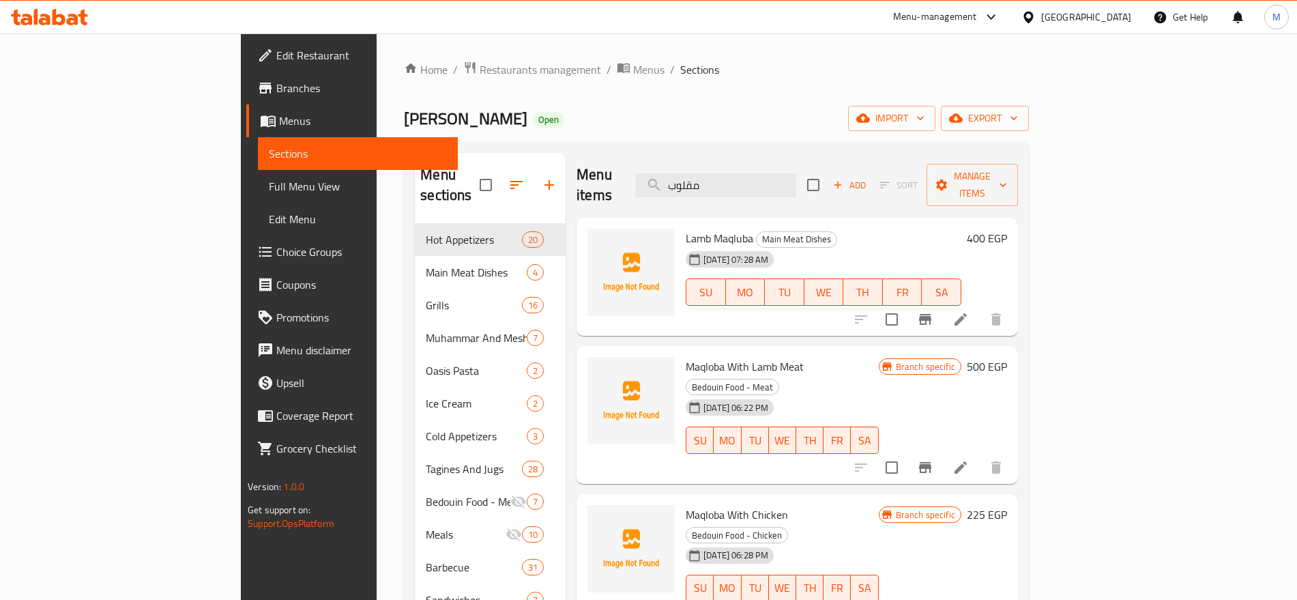 The height and width of the screenshot is (600, 1297). What do you see at coordinates (474, 305) in the screenshot?
I see `span: Grills` at bounding box center [474, 305].